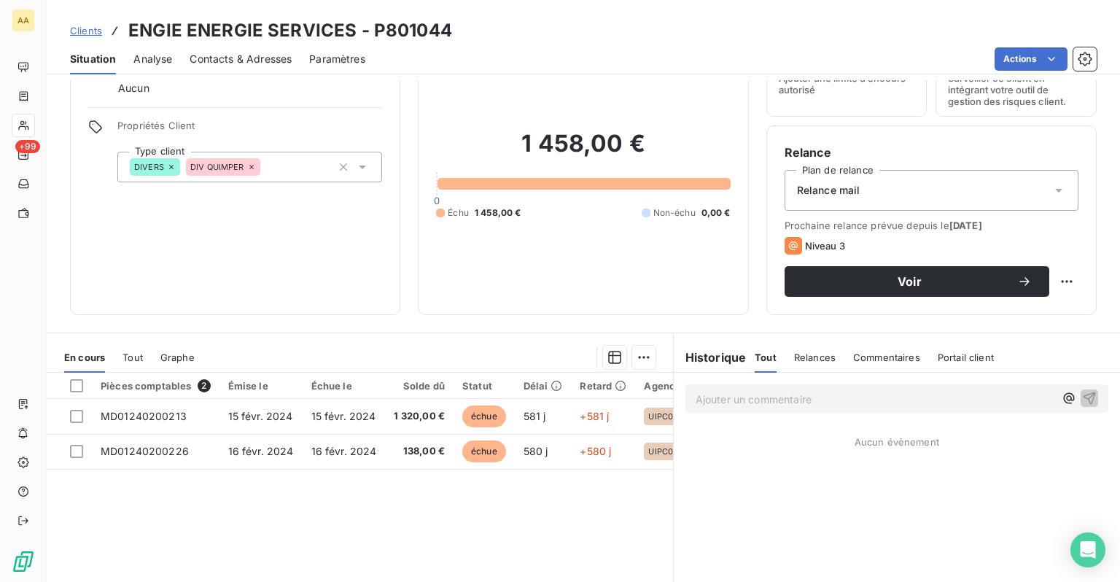 The image size is (1120, 582). I want to click on span: Commentaires, so click(886, 357).